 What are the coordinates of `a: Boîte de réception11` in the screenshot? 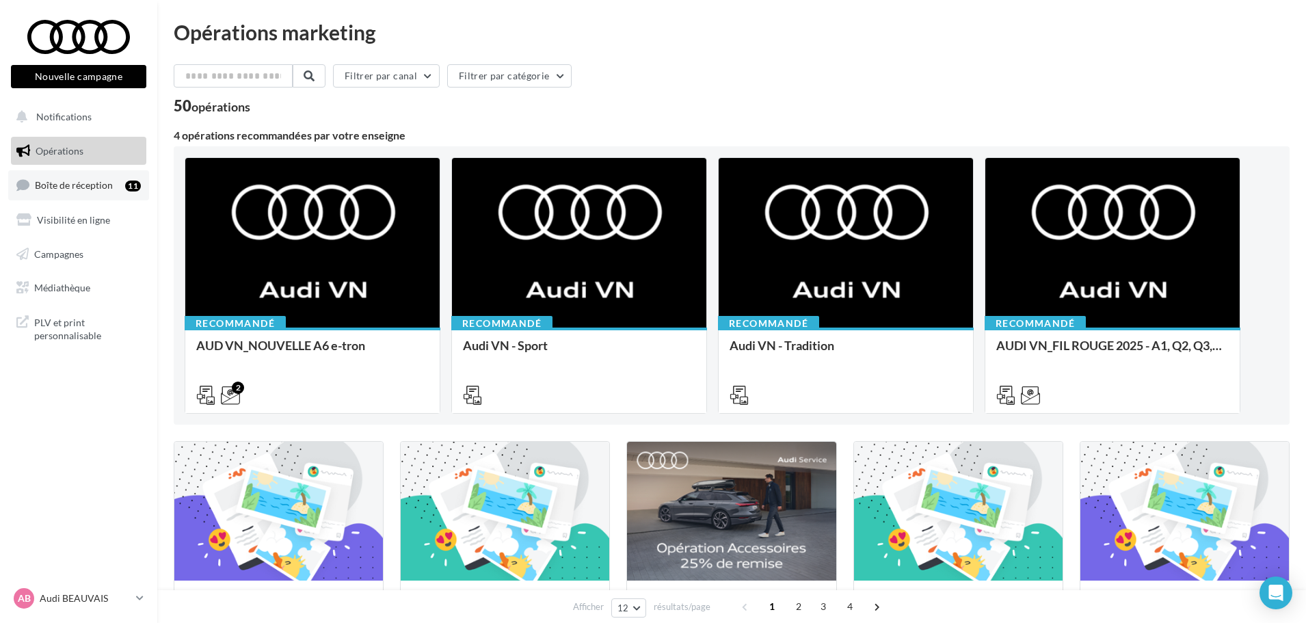 It's located at (79, 185).